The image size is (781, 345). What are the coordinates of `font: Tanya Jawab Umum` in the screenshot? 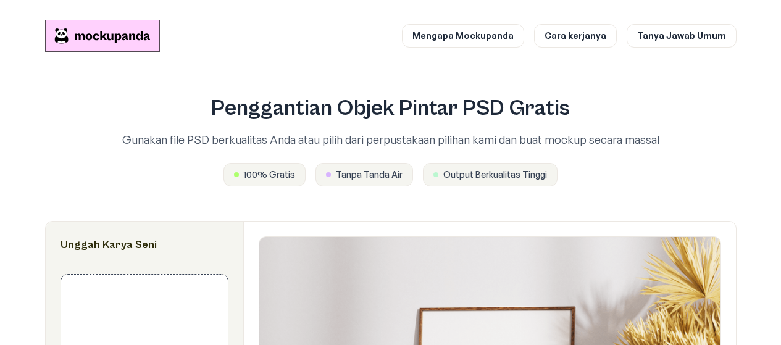 It's located at (682, 35).